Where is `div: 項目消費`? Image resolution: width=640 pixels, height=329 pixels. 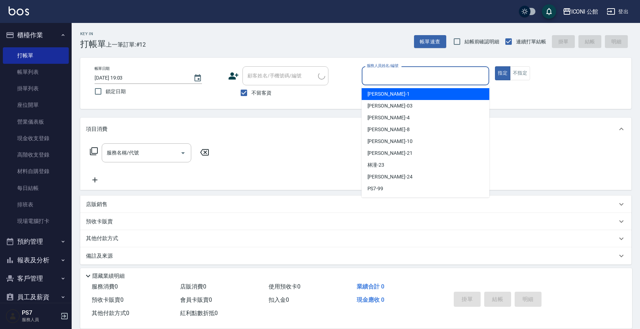
div: 項目消費 is located at coordinates (355, 129).